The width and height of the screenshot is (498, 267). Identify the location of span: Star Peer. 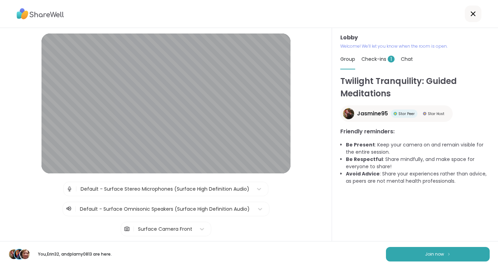
(406, 114).